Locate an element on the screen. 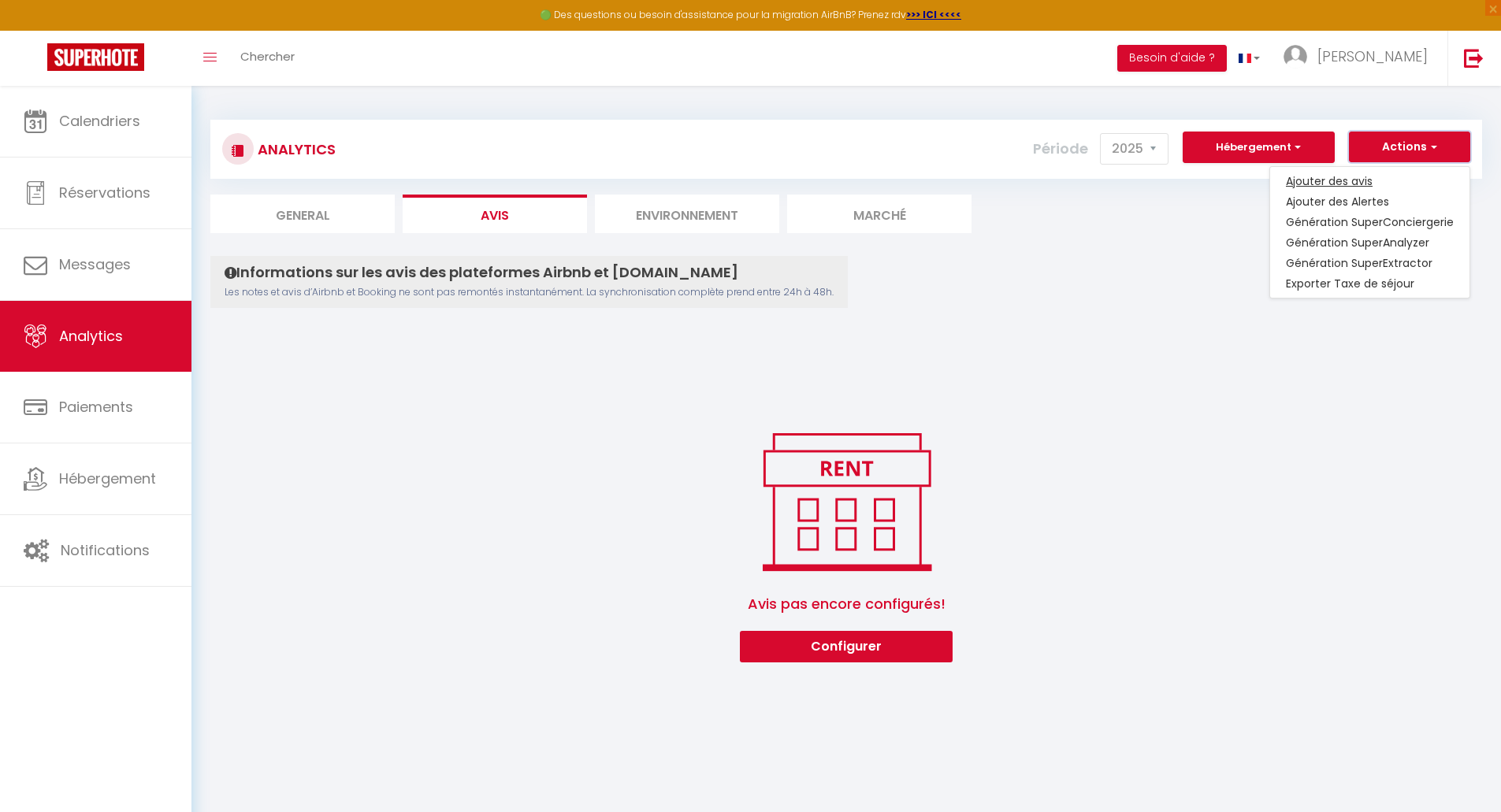 The width and height of the screenshot is (1501, 812). a: Ajouter des avis is located at coordinates (1369, 181).